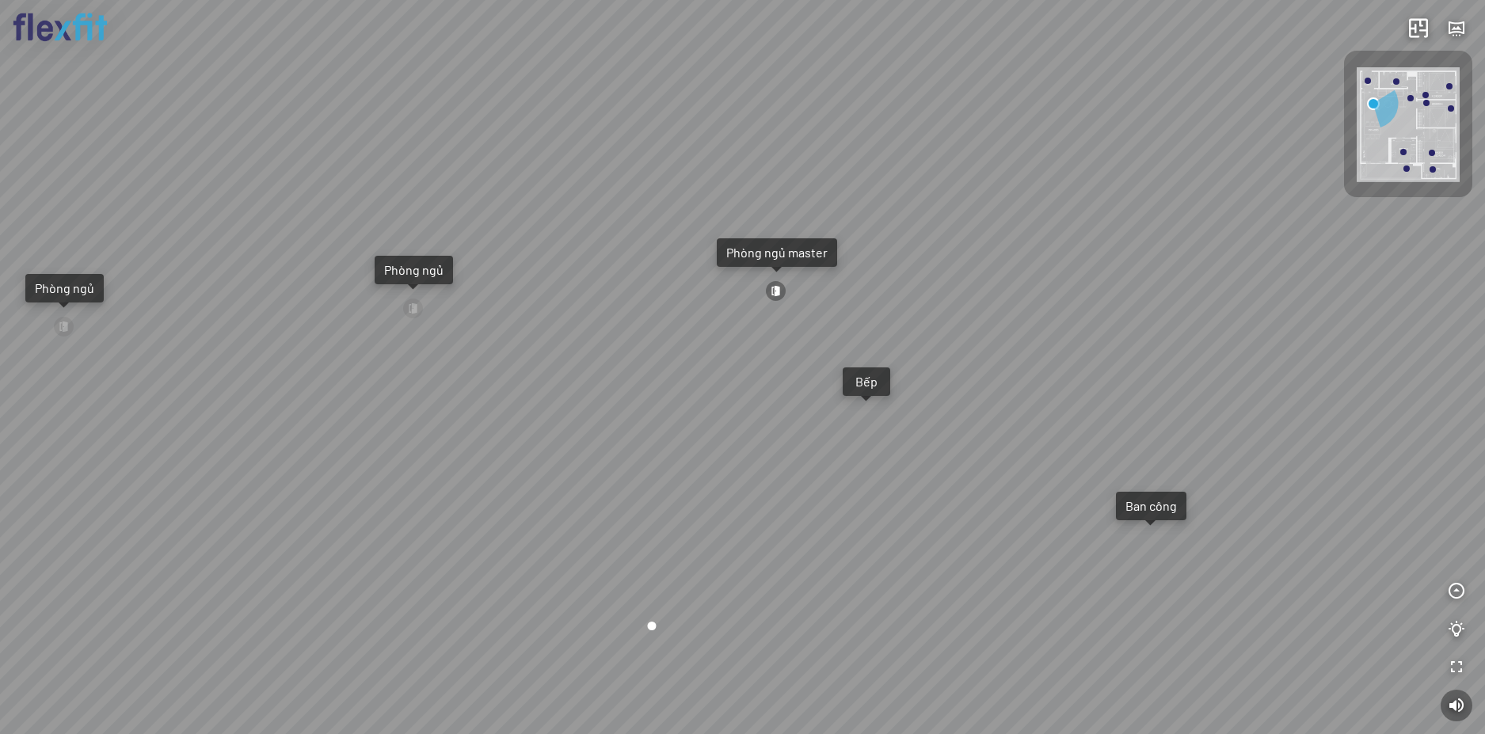 The width and height of the screenshot is (1485, 734). I want to click on img: Flexfit_Apt1_M__JKL4XAWR2ATG.png, so click(1408, 124).